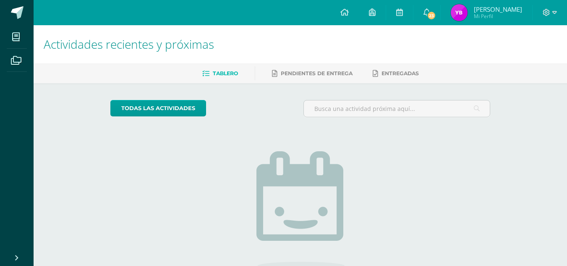 The image size is (567, 266). I want to click on span: Entregadas, so click(400, 73).